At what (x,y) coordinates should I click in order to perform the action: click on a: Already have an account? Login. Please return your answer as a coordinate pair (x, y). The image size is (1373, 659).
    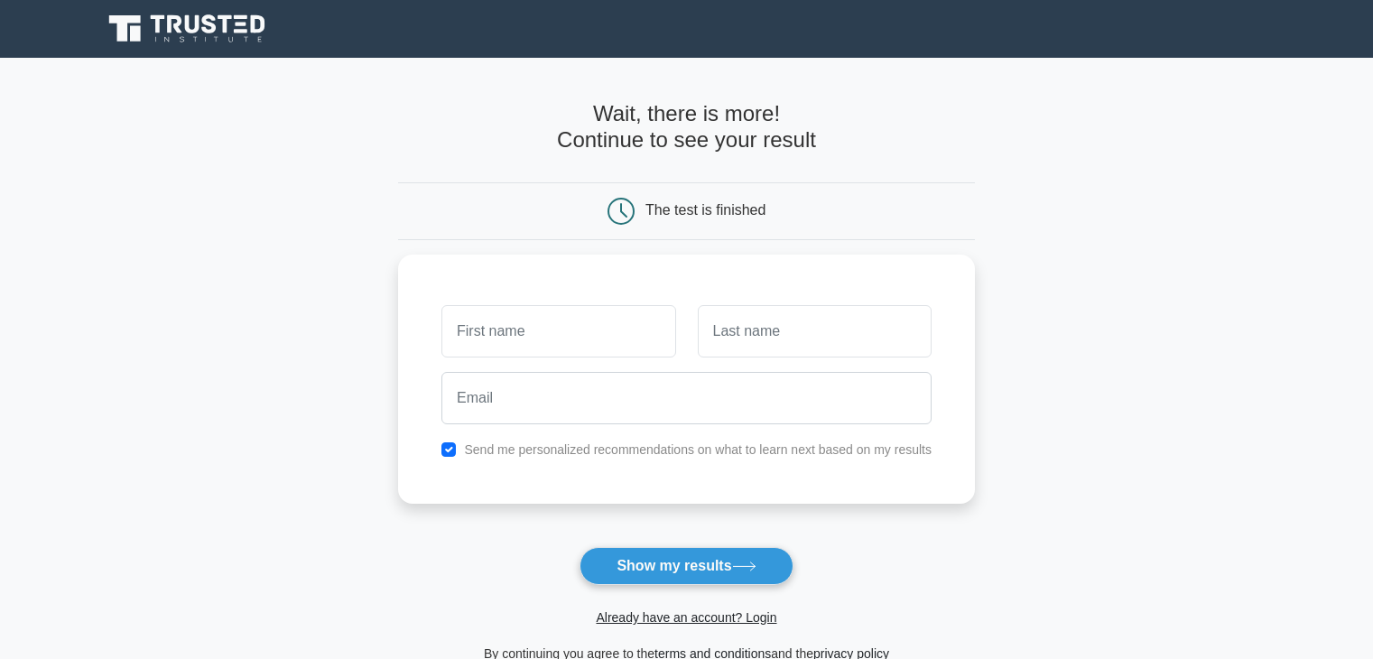
    Looking at the image, I should click on (686, 617).